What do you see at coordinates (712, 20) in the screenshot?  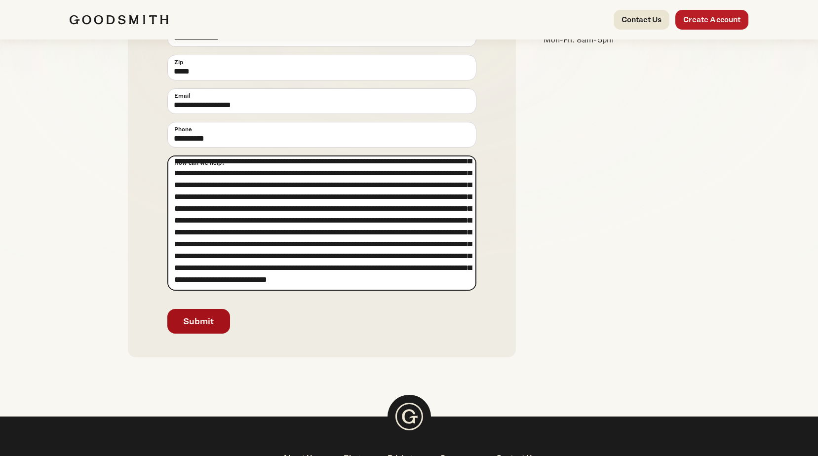 I see `a: Create Account` at bounding box center [712, 20].